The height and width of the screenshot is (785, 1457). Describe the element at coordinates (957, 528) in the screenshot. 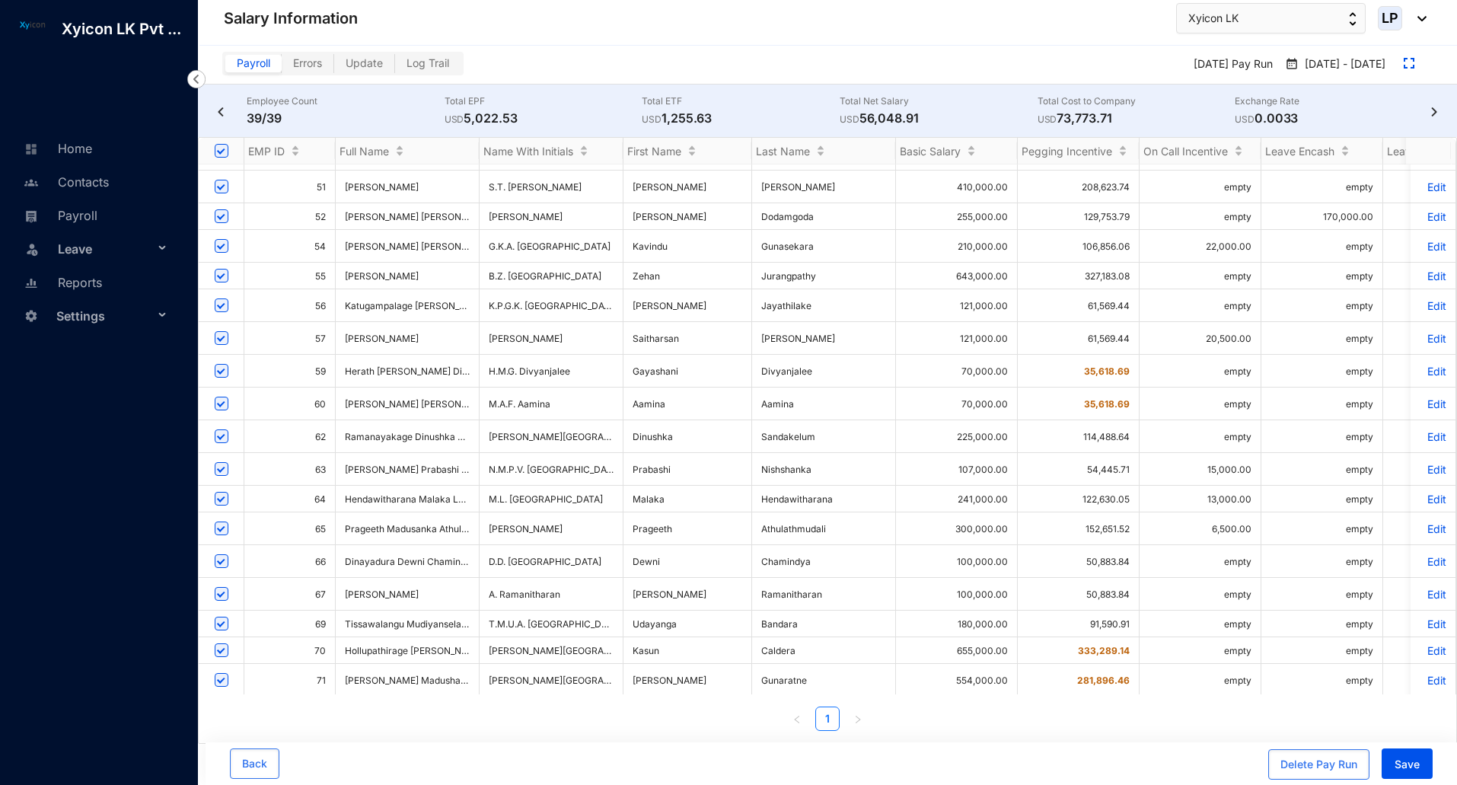

I see `td: 300,000.00` at that location.